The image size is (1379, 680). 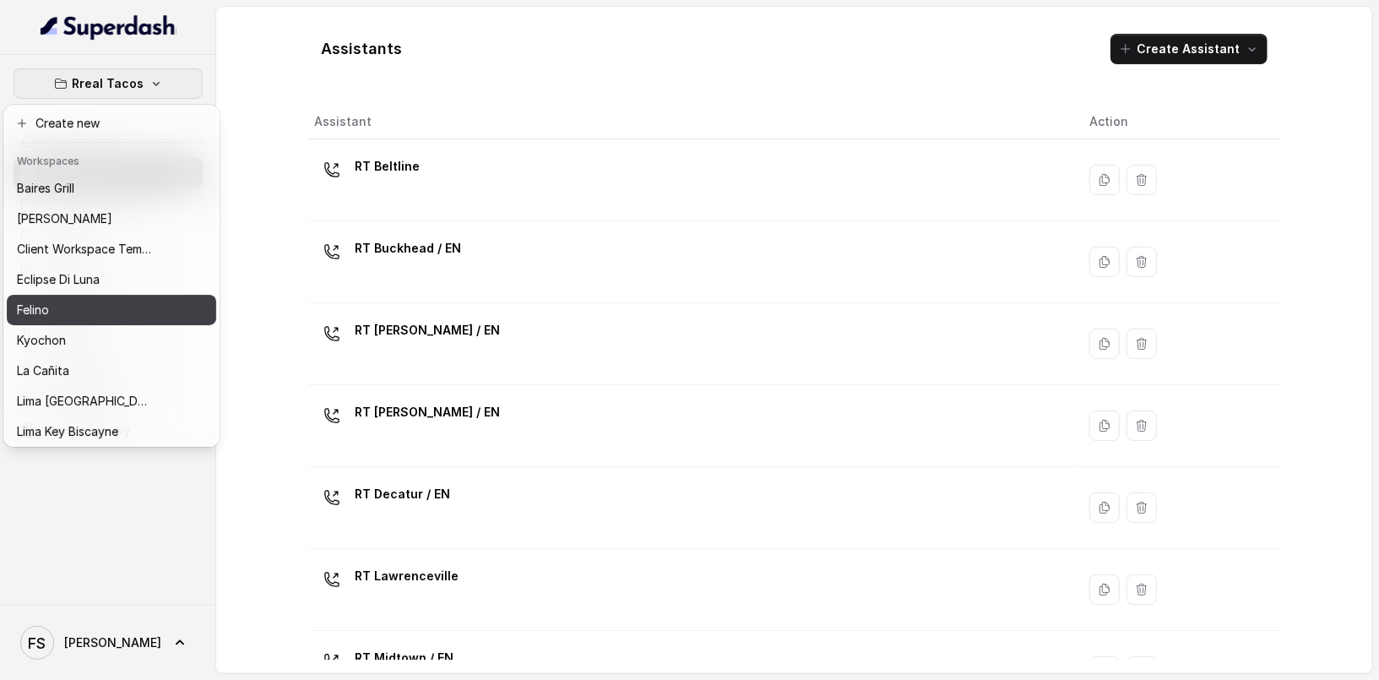 I want to click on p: Felino, so click(x=33, y=310).